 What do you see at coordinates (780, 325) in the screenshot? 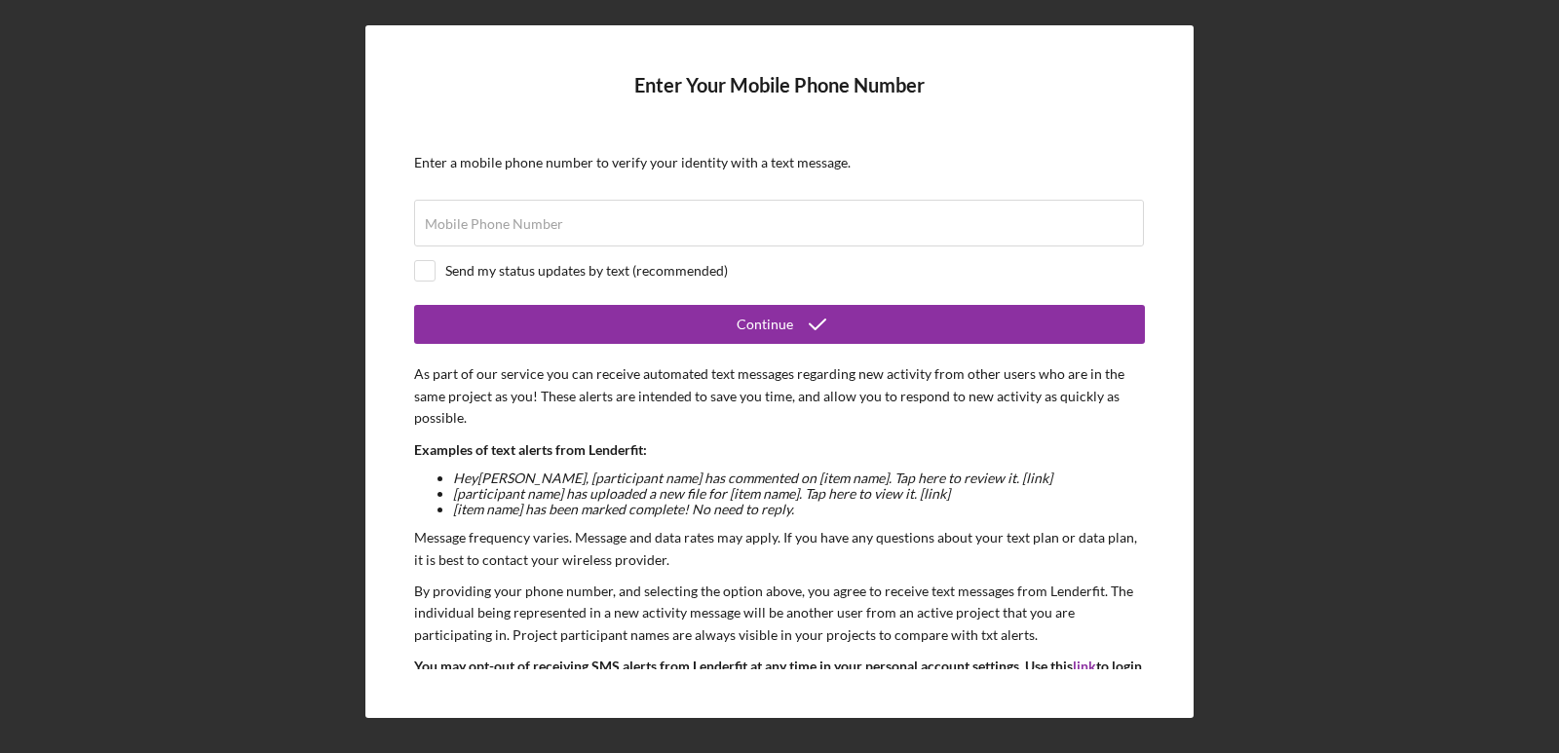
I see `button: Continue` at bounding box center [780, 325].